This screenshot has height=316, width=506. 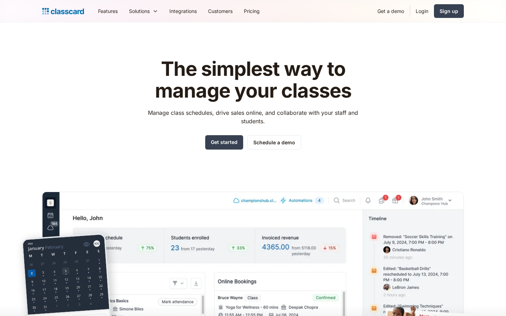 What do you see at coordinates (390, 11) in the screenshot?
I see `a: Get a demo` at bounding box center [390, 11].